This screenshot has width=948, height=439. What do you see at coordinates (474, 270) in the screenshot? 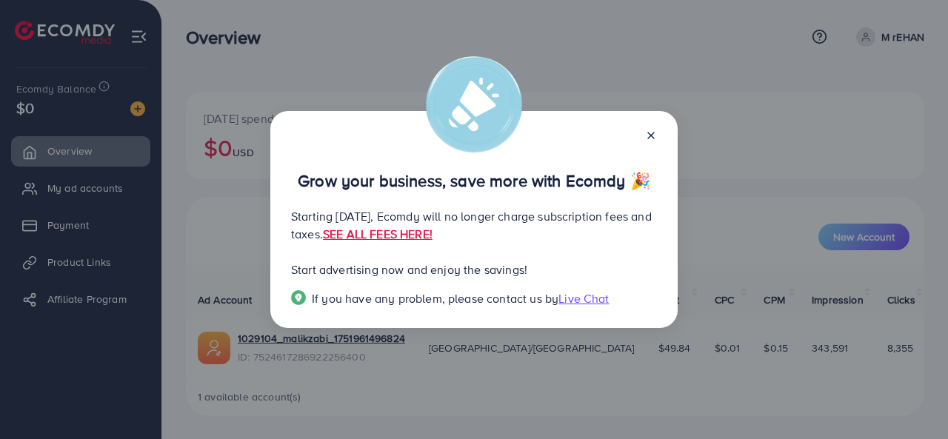
I see `p: Start advertising now and enjoy the savings!` at bounding box center [474, 270].